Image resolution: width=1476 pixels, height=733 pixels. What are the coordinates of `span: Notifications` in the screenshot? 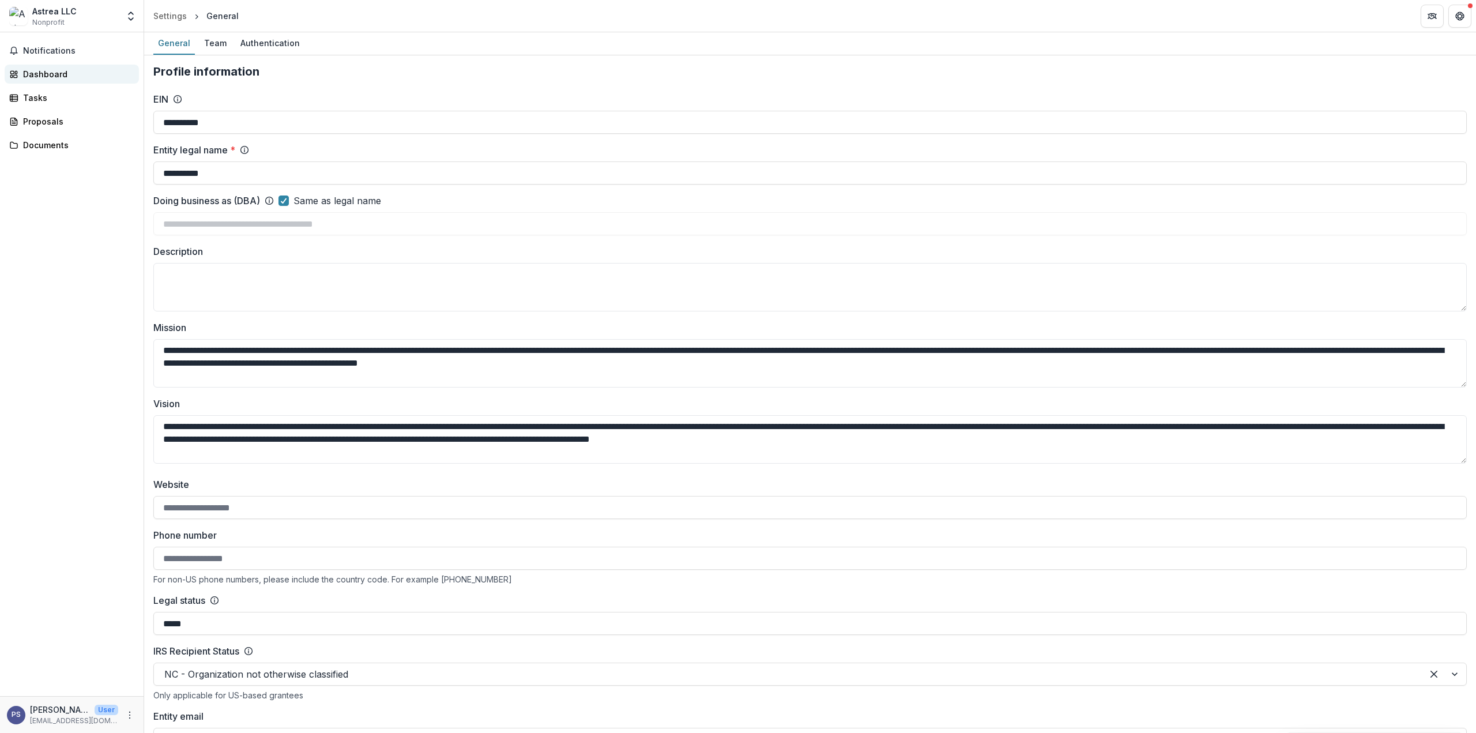 It's located at (78, 51).